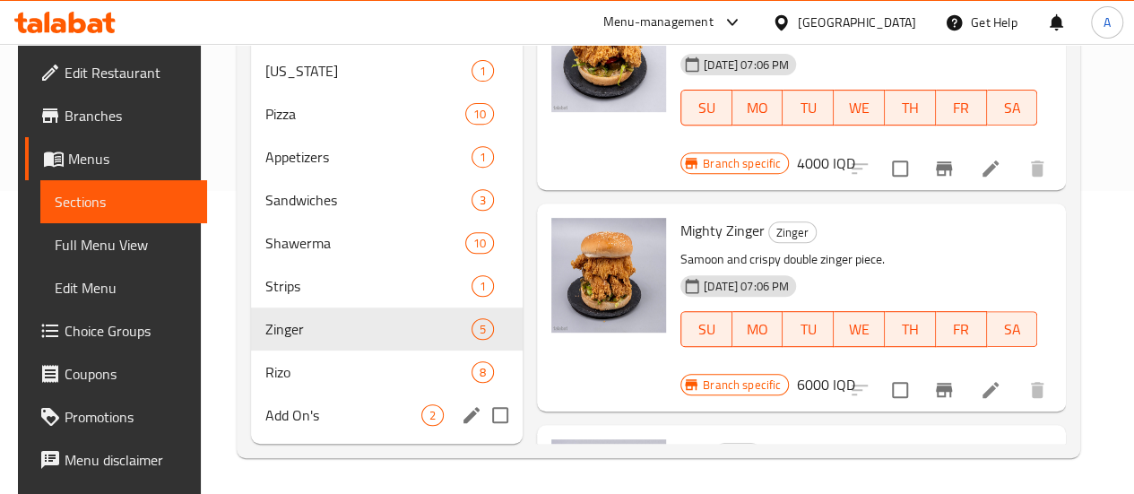  What do you see at coordinates (910, 329) in the screenshot?
I see `span: TH` at bounding box center [910, 329].